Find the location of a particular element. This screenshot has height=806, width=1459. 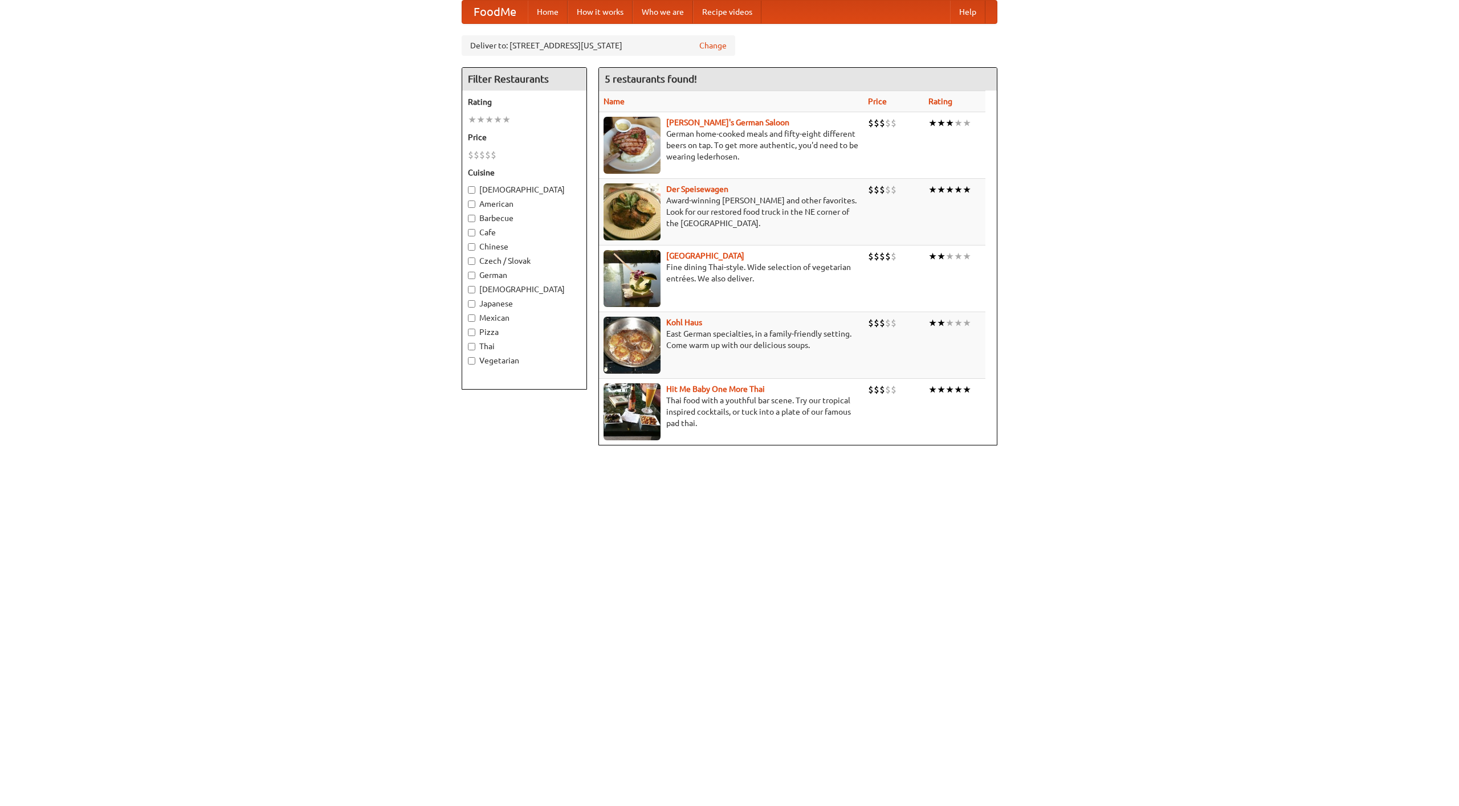

h5: Price is located at coordinates (524, 137).